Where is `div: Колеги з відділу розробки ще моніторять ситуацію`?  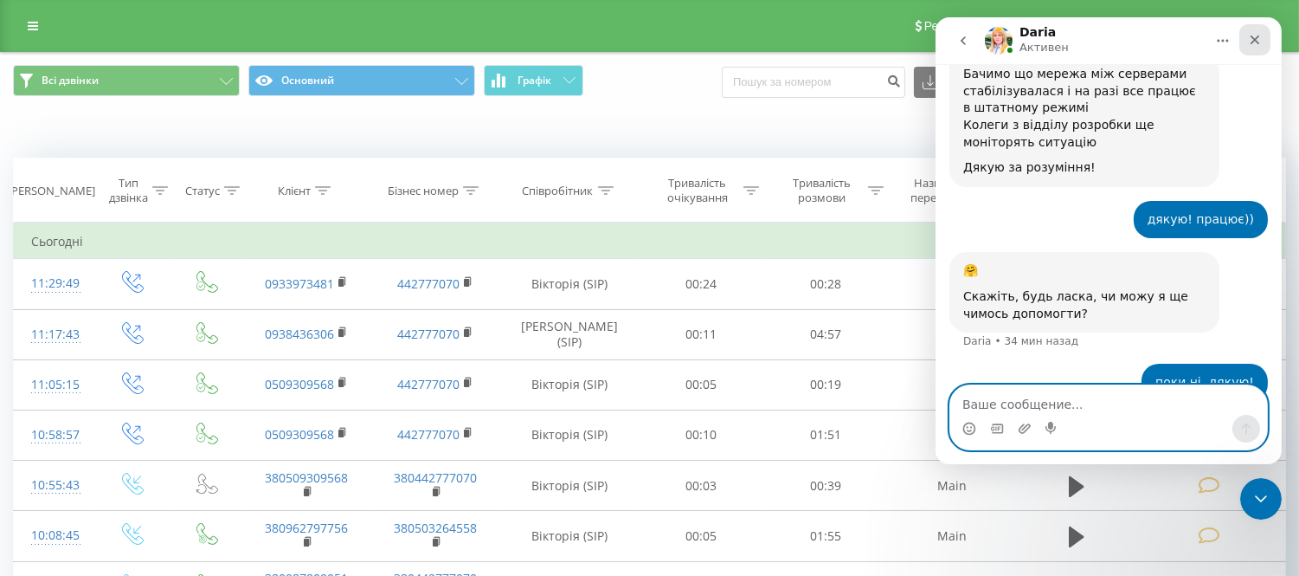
div: Колеги з відділу розробки ще моніторять ситуацію is located at coordinates (149, 116).